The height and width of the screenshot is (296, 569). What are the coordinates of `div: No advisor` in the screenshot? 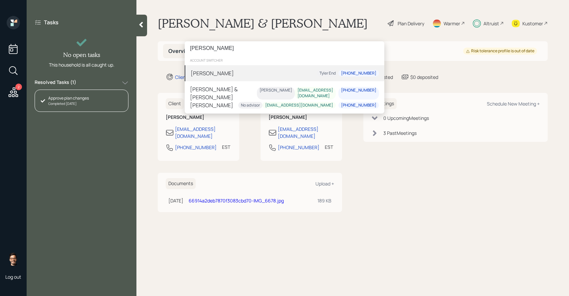 It's located at (250, 105).